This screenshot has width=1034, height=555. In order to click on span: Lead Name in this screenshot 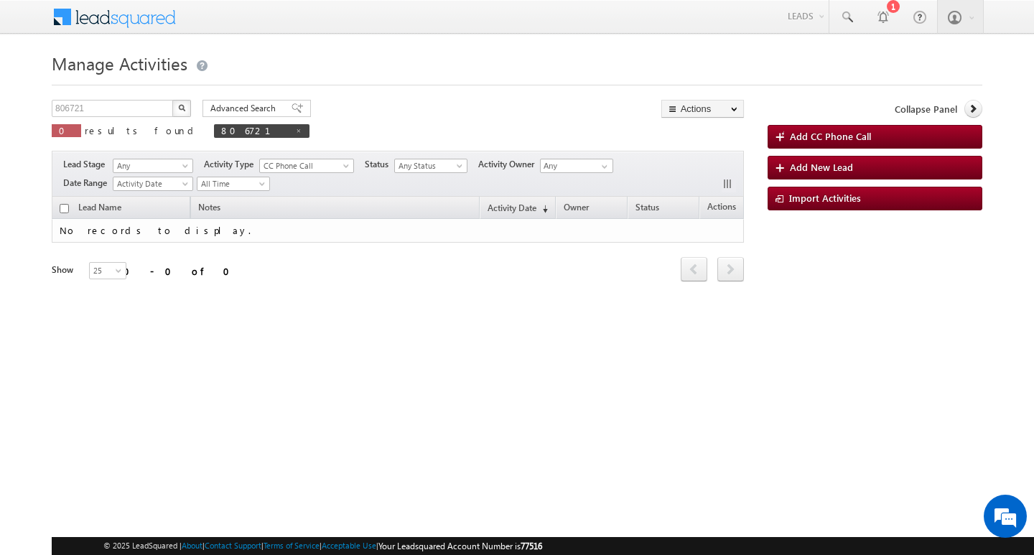, I will do `click(100, 209)`.